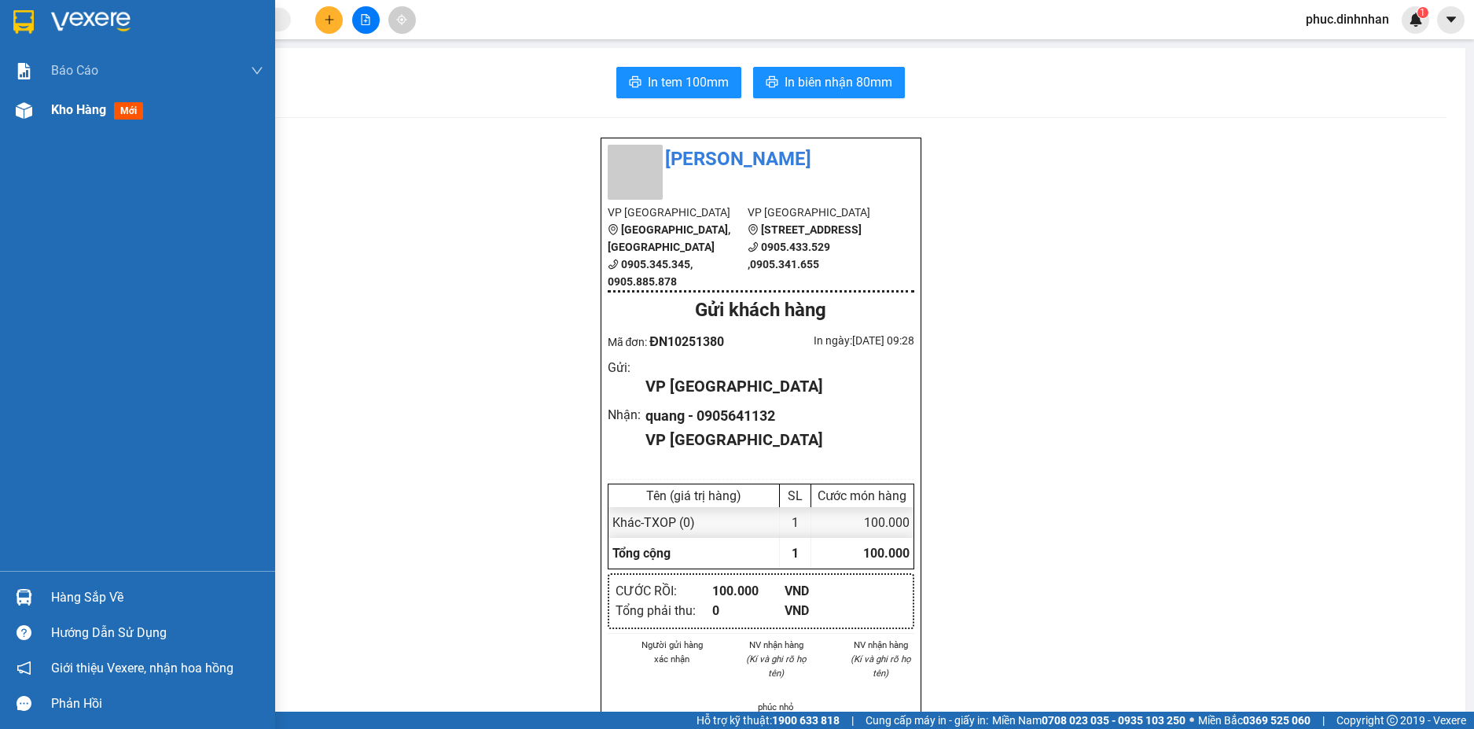  Describe the element at coordinates (24, 632) in the screenshot. I see `span: question-circle` at that location.